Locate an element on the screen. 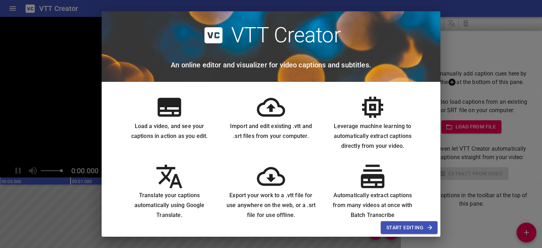 The width and height of the screenshot is (542, 248). h2: VTT Creator is located at coordinates (286, 35).